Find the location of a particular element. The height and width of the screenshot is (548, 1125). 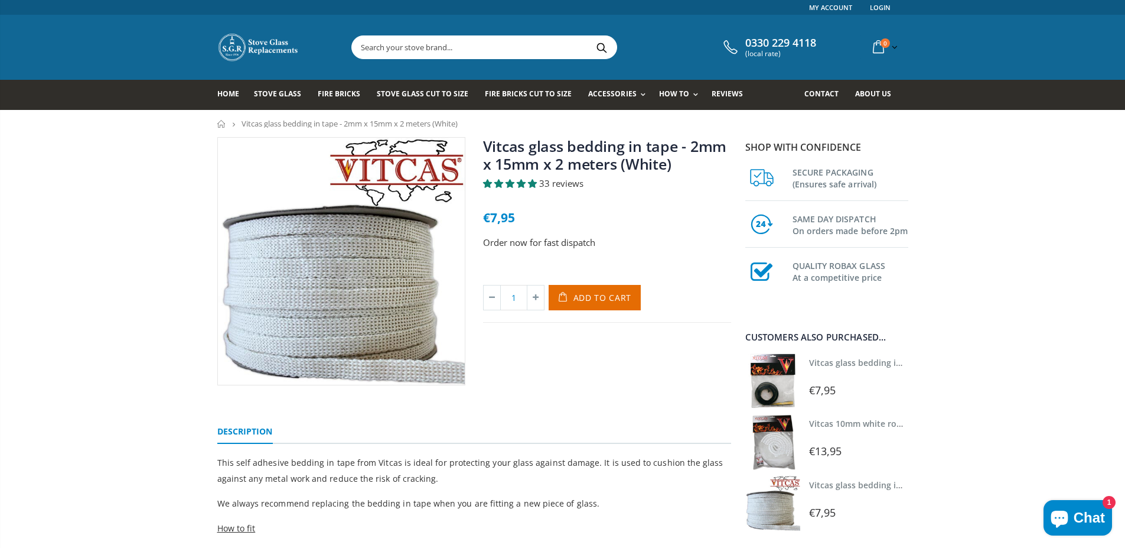

a: 0330 229 4118 (local rate) is located at coordinates (768, 47).